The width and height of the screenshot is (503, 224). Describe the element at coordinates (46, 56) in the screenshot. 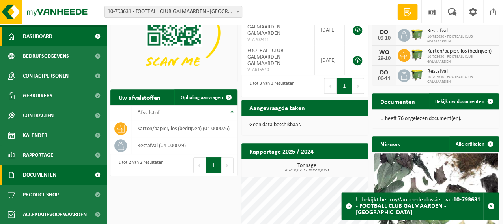

I see `span: Bedrijfsgegevens` at that location.